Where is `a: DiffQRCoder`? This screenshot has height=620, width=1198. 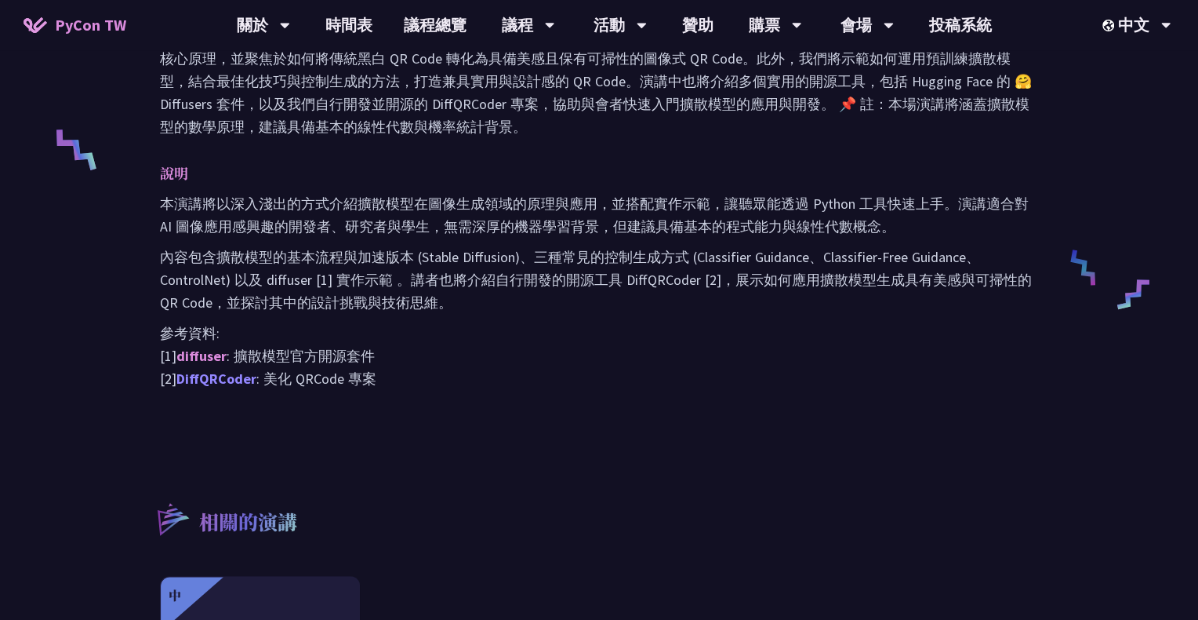 a: DiffQRCoder is located at coordinates (216, 378).